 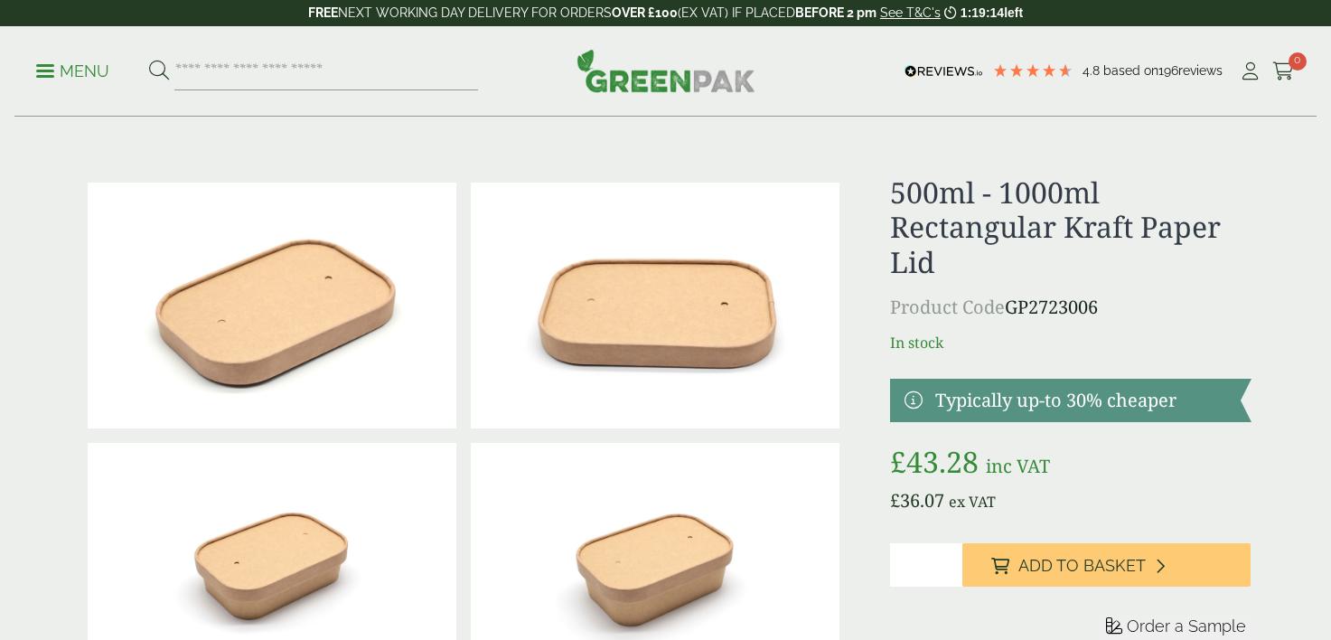 I want to click on span: Product Code, so click(x=947, y=306).